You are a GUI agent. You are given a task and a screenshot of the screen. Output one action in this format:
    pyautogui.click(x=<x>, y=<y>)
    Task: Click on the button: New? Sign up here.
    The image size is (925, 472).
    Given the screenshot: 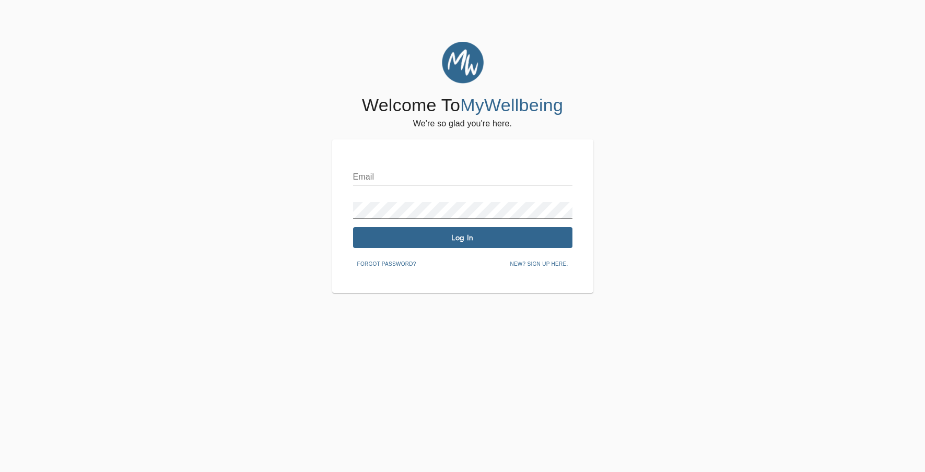 What is the action you would take?
    pyautogui.click(x=538, y=264)
    